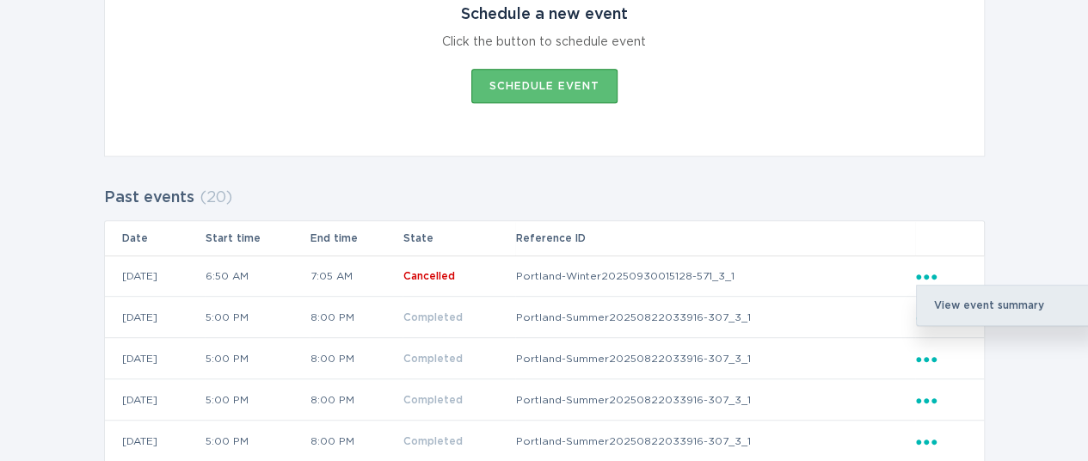 Image resolution: width=1088 pixels, height=461 pixels. Describe the element at coordinates (544, 317) in the screenshot. I see `tr: 3e9b4bf4ed824a5f9300cada16d4ff66` at that location.